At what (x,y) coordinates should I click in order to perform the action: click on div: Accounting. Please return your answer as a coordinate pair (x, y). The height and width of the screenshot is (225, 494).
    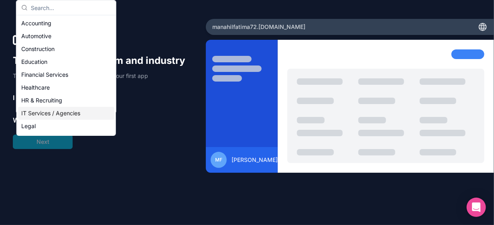
    Looking at the image, I should click on (66, 23).